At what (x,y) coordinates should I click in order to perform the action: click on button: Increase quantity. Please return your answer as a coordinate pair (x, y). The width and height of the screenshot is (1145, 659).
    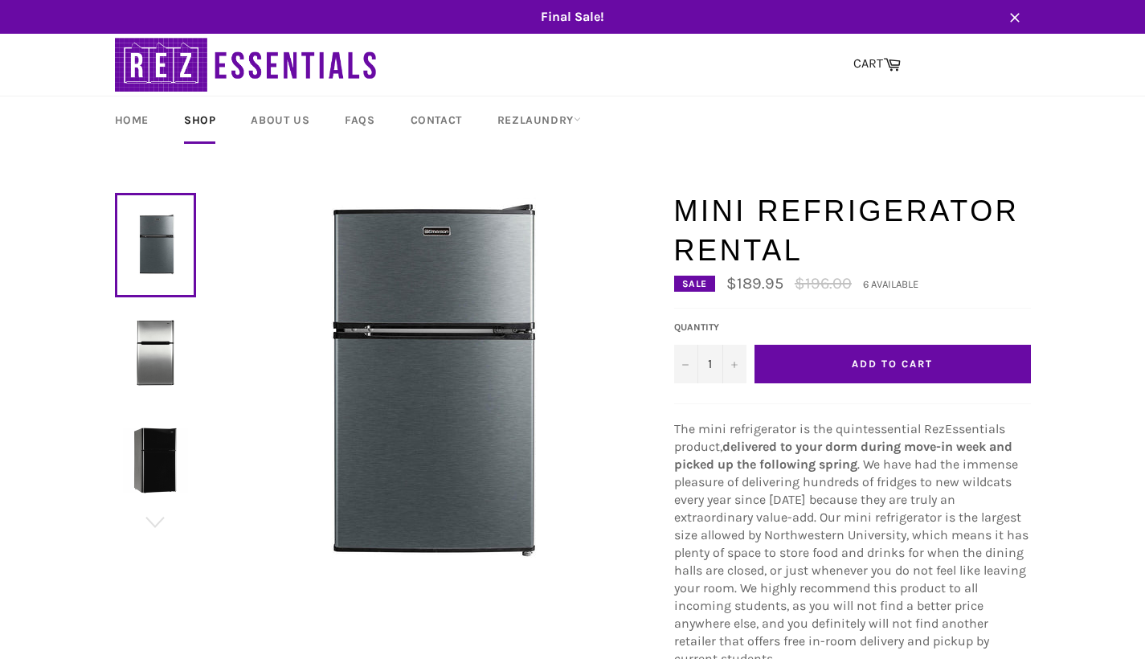
    Looking at the image, I should click on (735, 364).